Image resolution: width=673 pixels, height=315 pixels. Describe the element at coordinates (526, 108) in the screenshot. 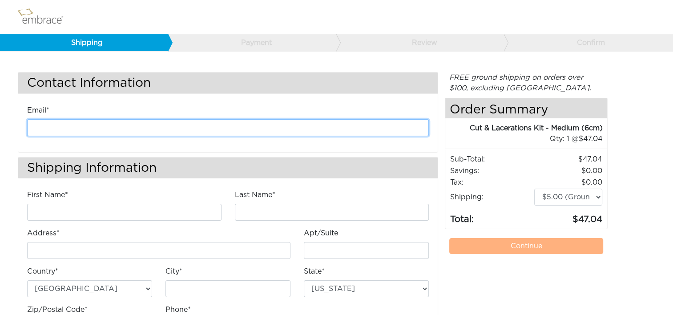

I see `h4: Order Summary` at that location.